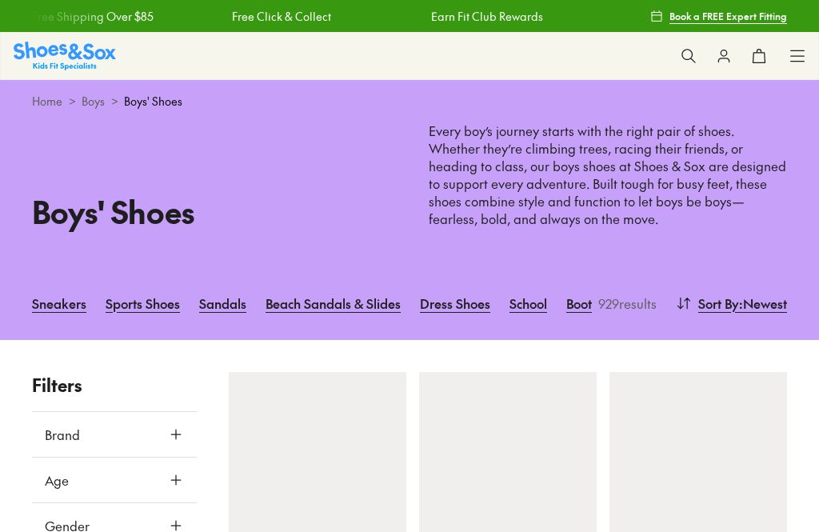 Image resolution: width=819 pixels, height=532 pixels. What do you see at coordinates (455, 303) in the screenshot?
I see `a: Dress Shoes` at bounding box center [455, 303].